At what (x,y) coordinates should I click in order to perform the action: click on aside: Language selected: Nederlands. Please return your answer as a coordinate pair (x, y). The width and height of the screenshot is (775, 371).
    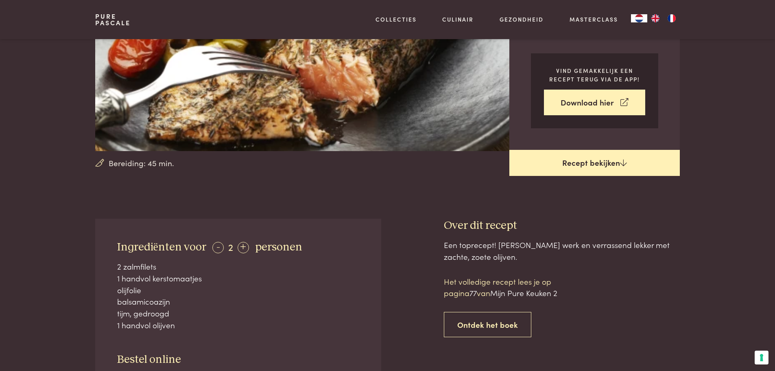
    Looking at the image, I should click on (656, 18).